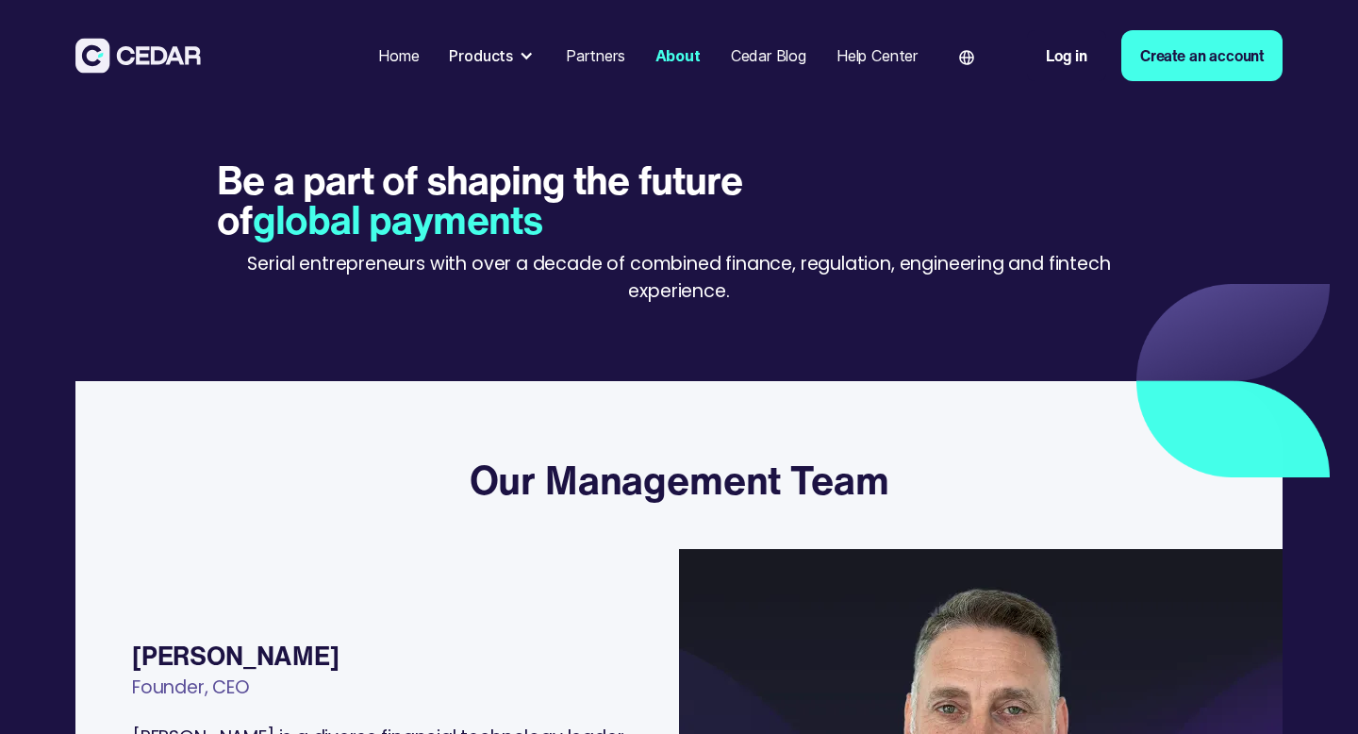  Describe the element at coordinates (1202, 56) in the screenshot. I see `a: Create an account` at that location.